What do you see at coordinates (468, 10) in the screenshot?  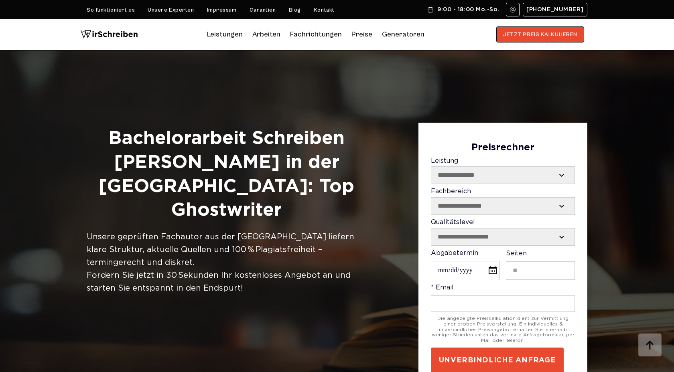 I see `span: 9:00 - 18:00 Mo.-So.` at bounding box center [468, 10].